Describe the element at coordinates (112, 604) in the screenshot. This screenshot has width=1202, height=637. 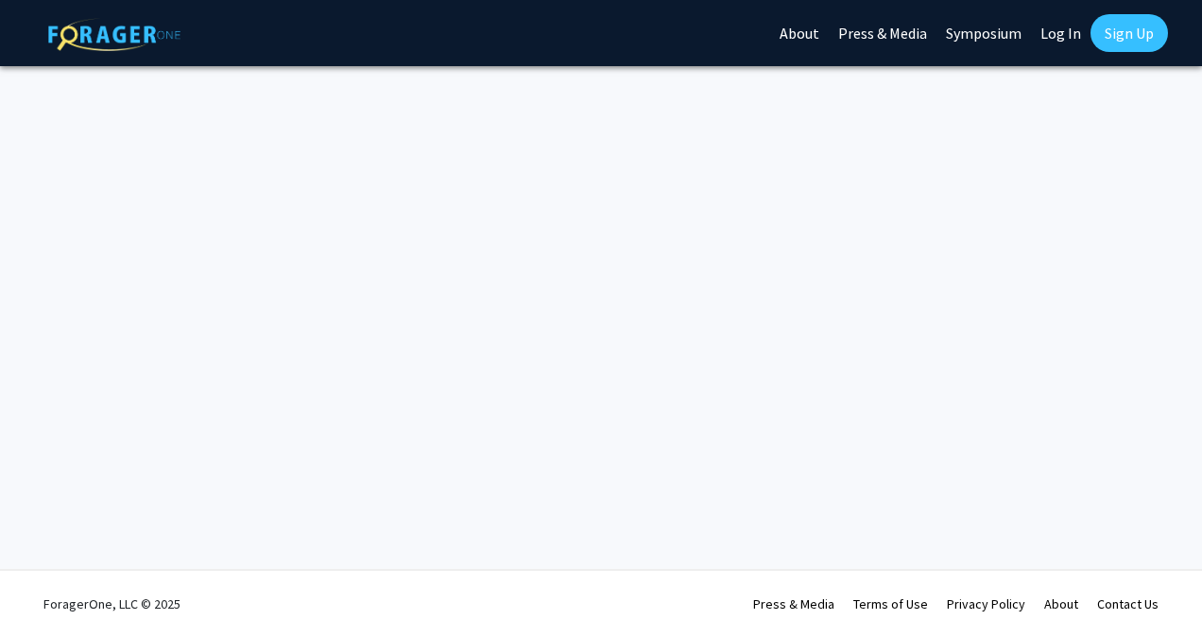
I see `div: ForagerOne, LLC © 2025` at that location.